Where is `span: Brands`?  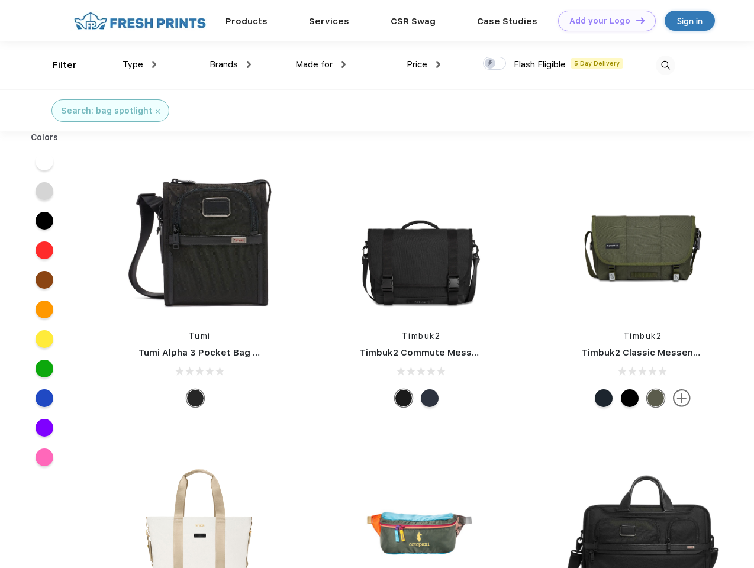
span: Brands is located at coordinates (224, 64).